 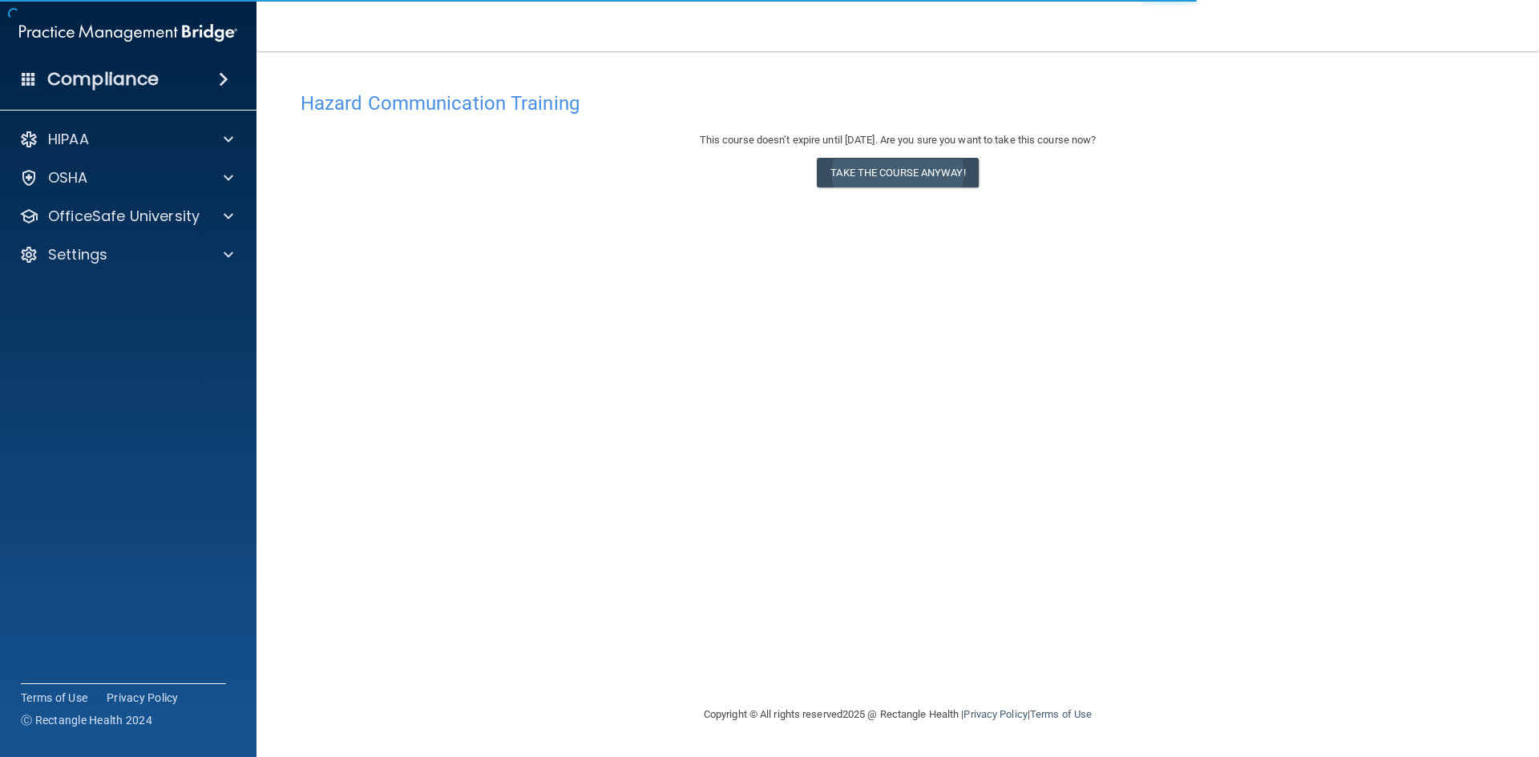 What do you see at coordinates (78, 255) in the screenshot?
I see `p: Settings` at bounding box center [78, 255].